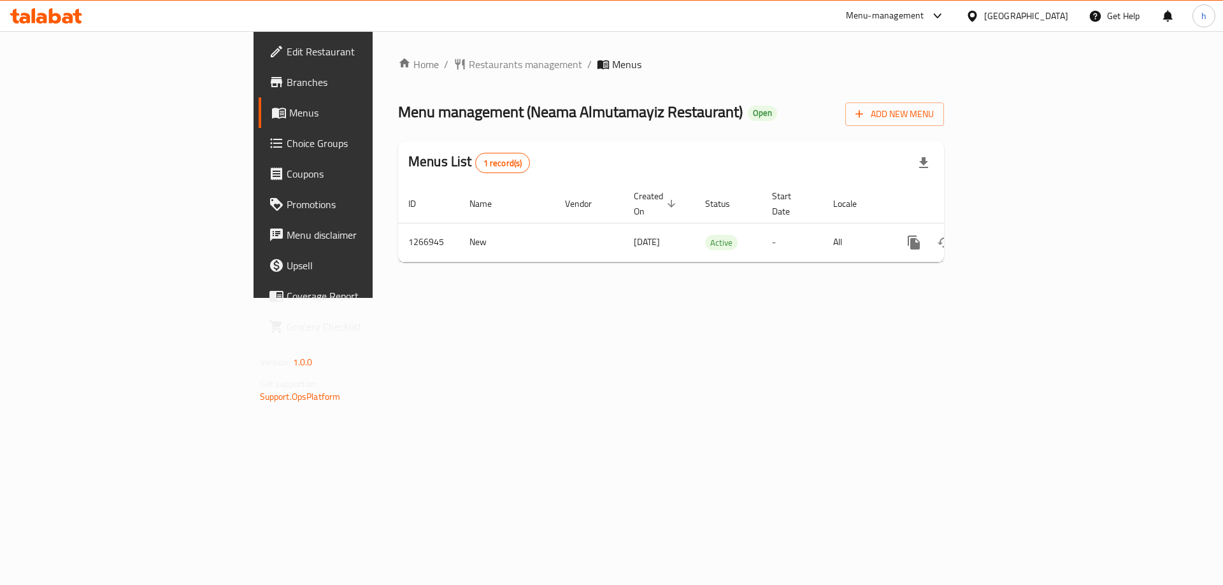  Describe the element at coordinates (525, 64) in the screenshot. I see `span: Restaurants management` at that location.